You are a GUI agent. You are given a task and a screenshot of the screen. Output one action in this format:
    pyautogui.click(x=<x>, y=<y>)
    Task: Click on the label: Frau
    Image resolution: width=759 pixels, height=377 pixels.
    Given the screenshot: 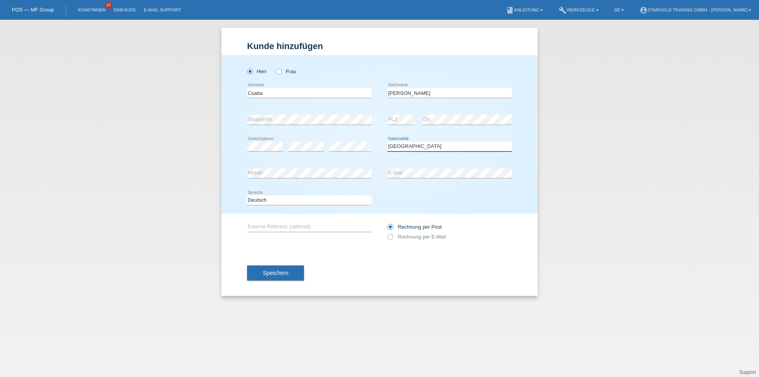 What is the action you would take?
    pyautogui.click(x=286, y=71)
    